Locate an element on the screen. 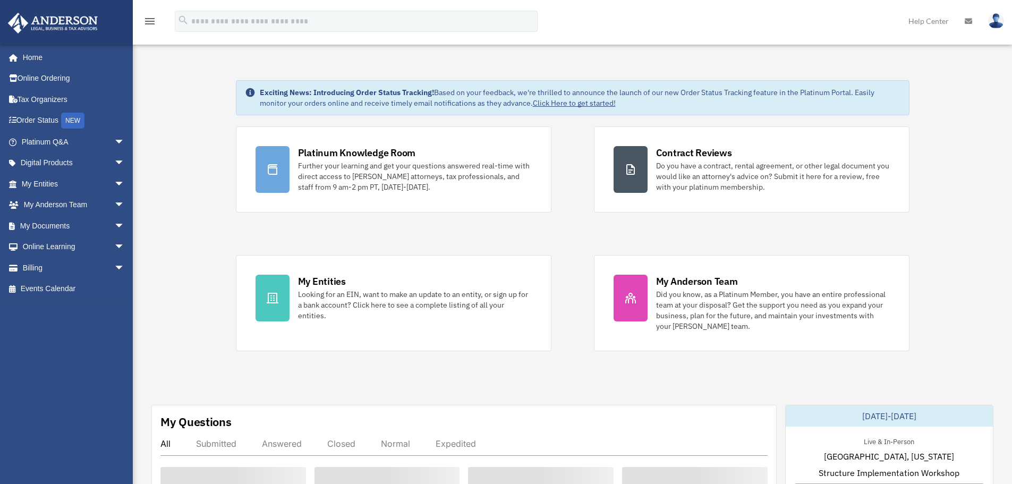 Image resolution: width=1012 pixels, height=484 pixels. a: Platinum Knowledge Room Further your learning and get your questions answered real-time with dire... is located at coordinates (394, 169).